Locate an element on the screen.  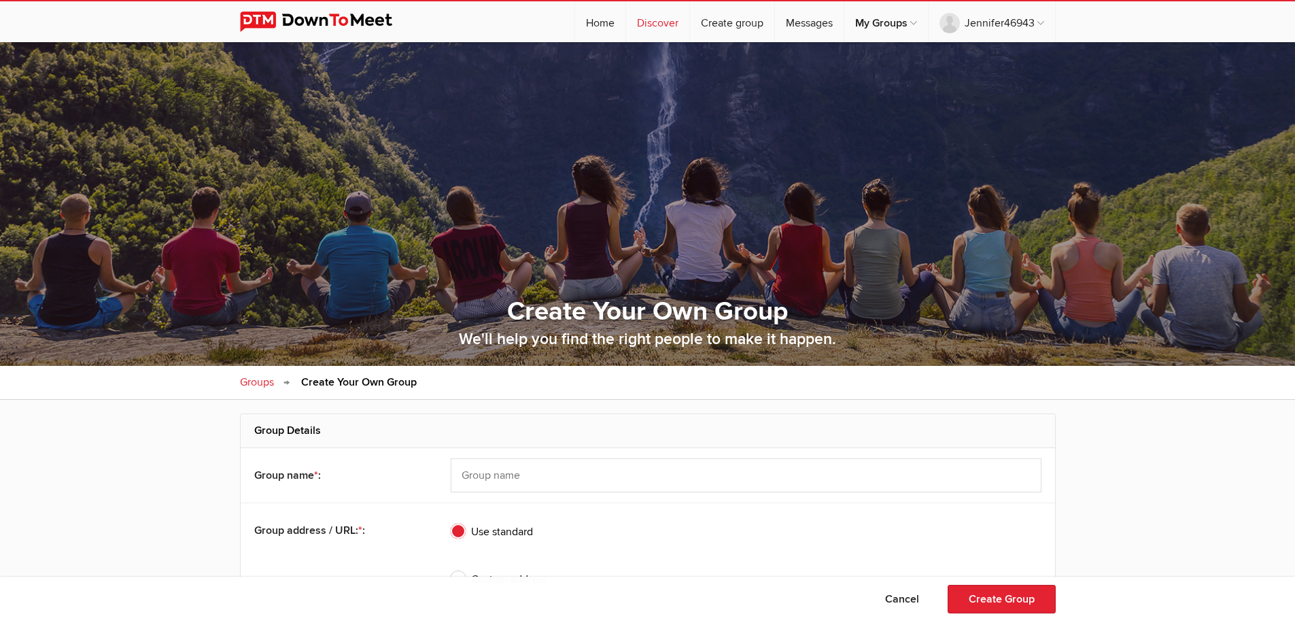
a: Jennifer46943 is located at coordinates (992, 22).